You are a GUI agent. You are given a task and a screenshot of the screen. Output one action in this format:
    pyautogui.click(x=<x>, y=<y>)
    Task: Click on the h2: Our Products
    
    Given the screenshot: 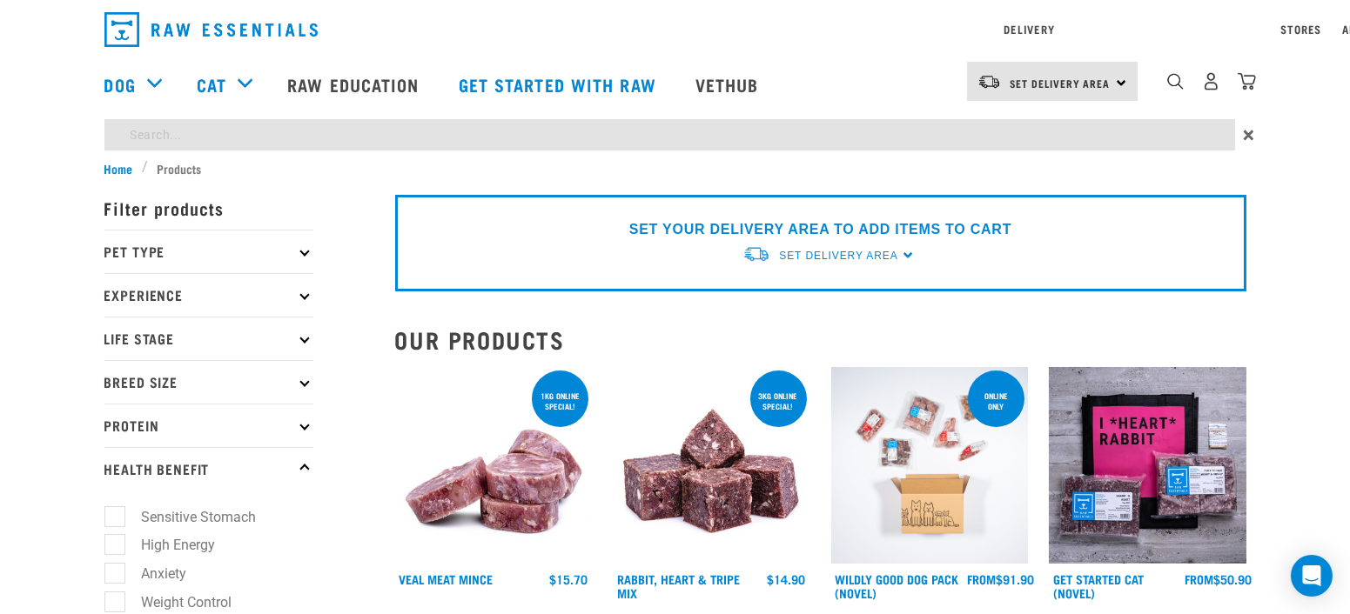 What is the action you would take?
    pyautogui.click(x=821, y=339)
    